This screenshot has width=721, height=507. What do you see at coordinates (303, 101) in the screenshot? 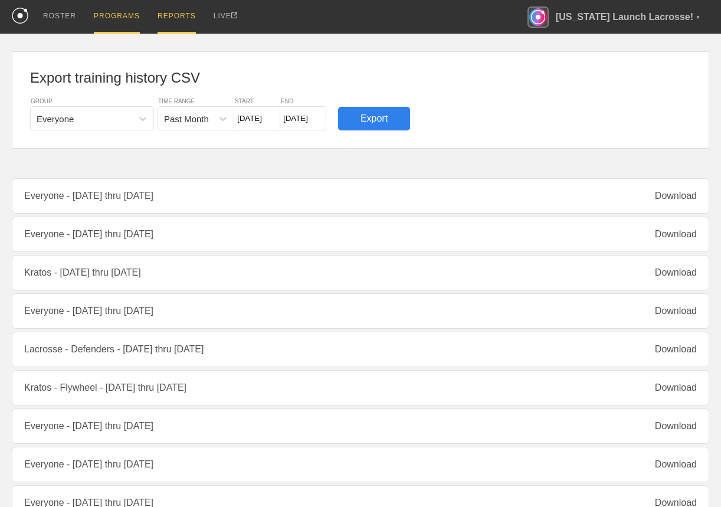
I see `div: END` at bounding box center [303, 101].